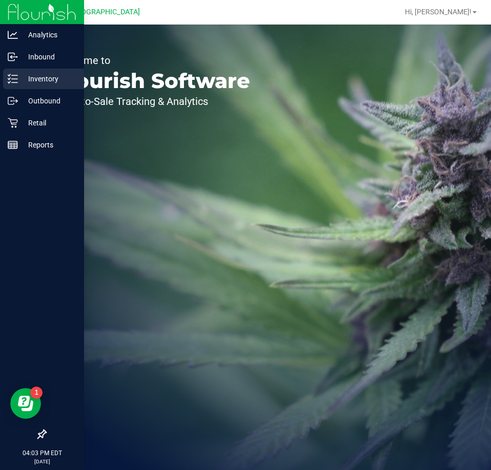 This screenshot has width=491, height=470. Describe the element at coordinates (49, 123) in the screenshot. I see `p: Retail` at that location.